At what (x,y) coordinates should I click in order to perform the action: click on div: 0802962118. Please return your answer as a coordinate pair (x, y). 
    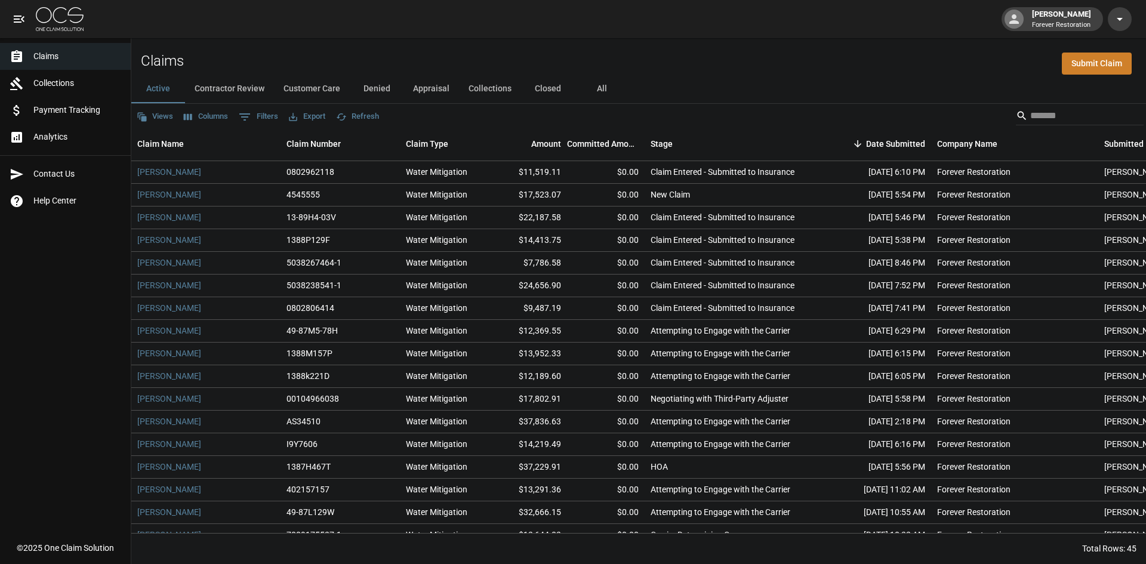
    Looking at the image, I should click on (310, 172).